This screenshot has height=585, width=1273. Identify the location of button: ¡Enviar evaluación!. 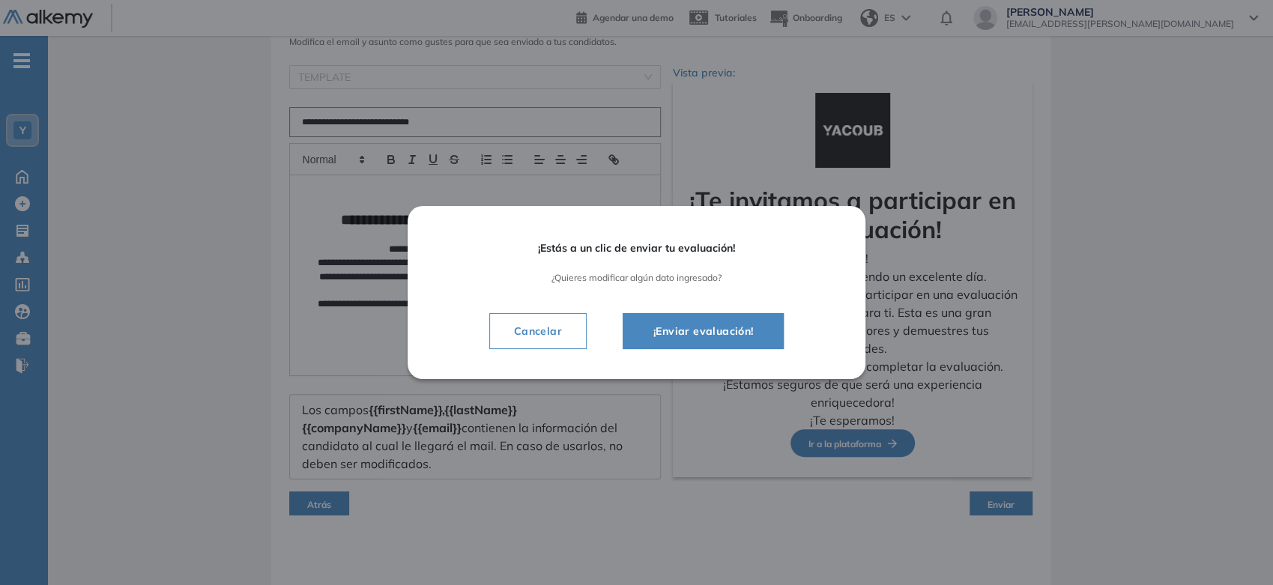
(704, 331).